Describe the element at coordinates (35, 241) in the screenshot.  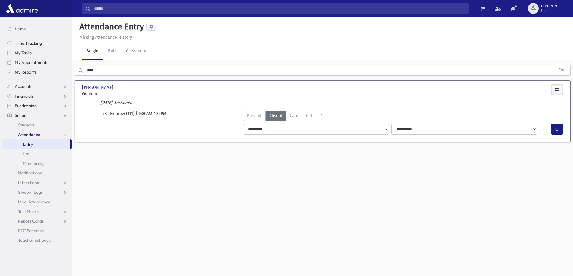
I see `span: Teacher Schedule` at that location.